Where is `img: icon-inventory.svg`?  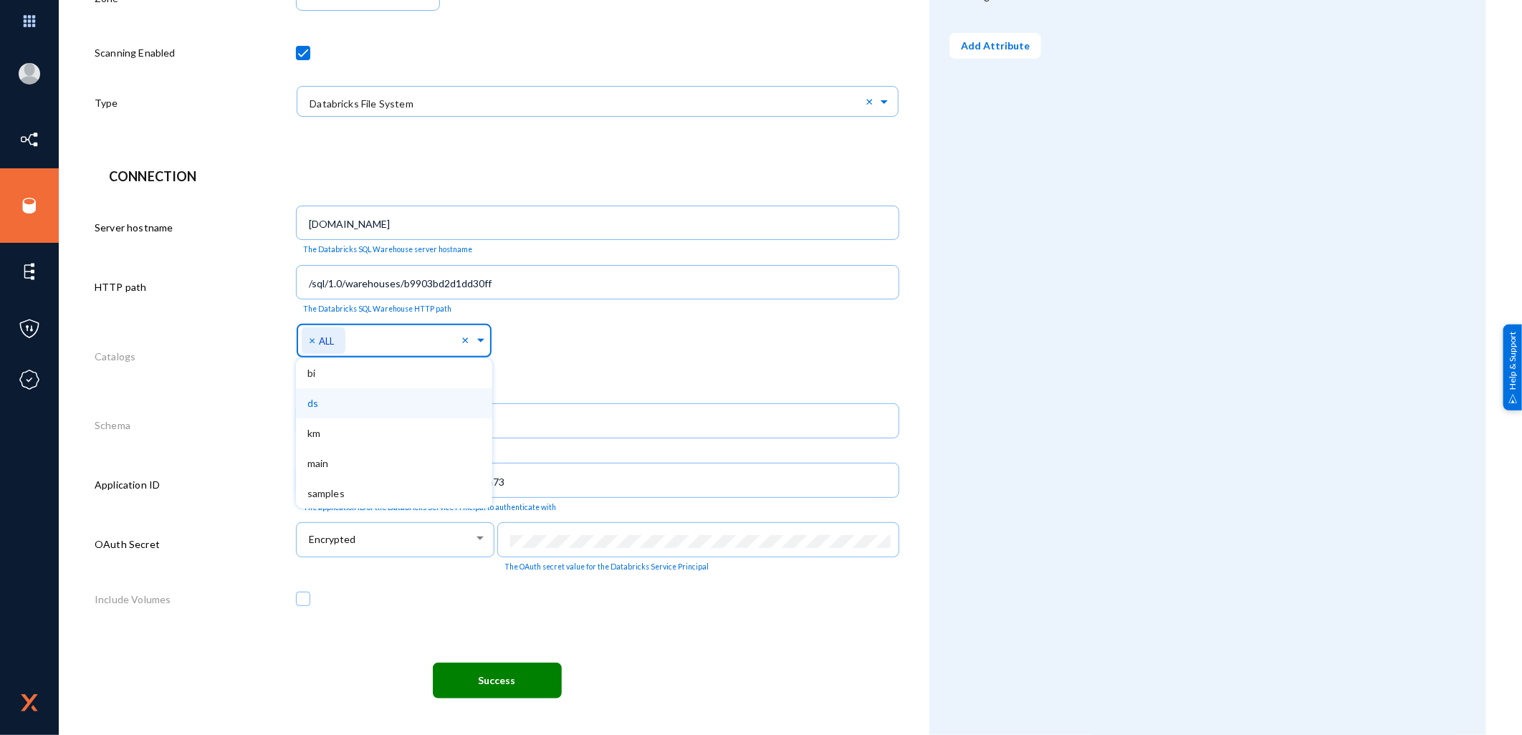 img: icon-inventory.svg is located at coordinates (29, 140).